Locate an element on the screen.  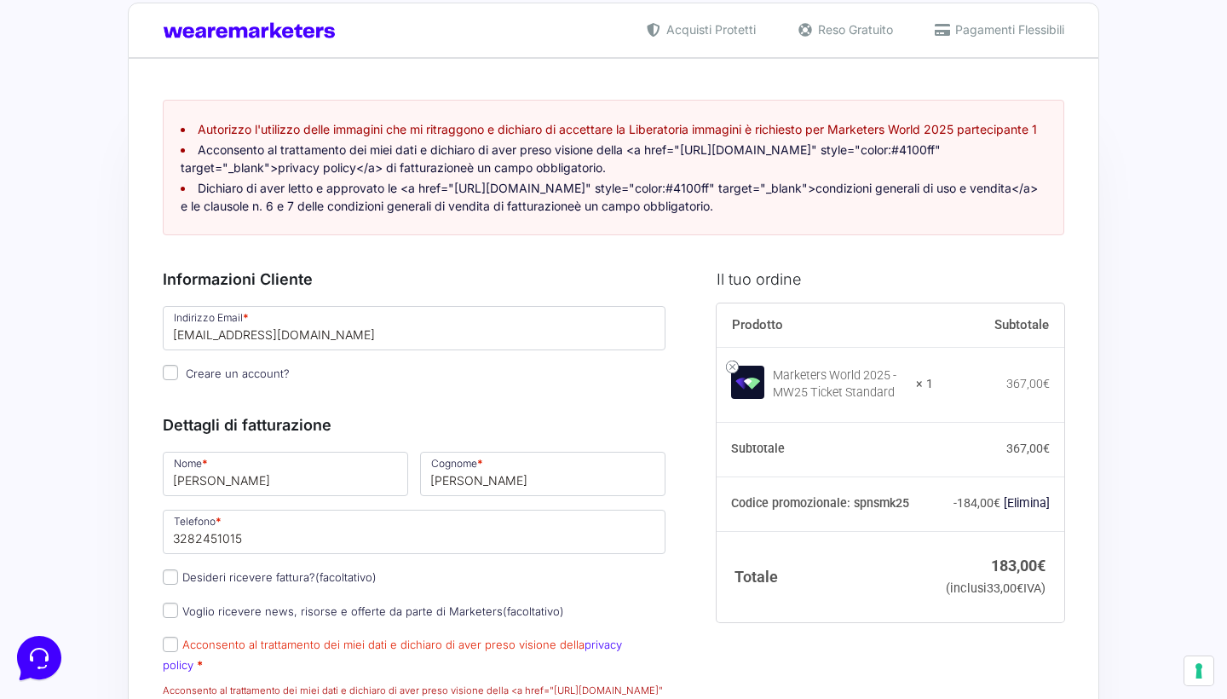
span: Trova una risposta is located at coordinates (80, 218).